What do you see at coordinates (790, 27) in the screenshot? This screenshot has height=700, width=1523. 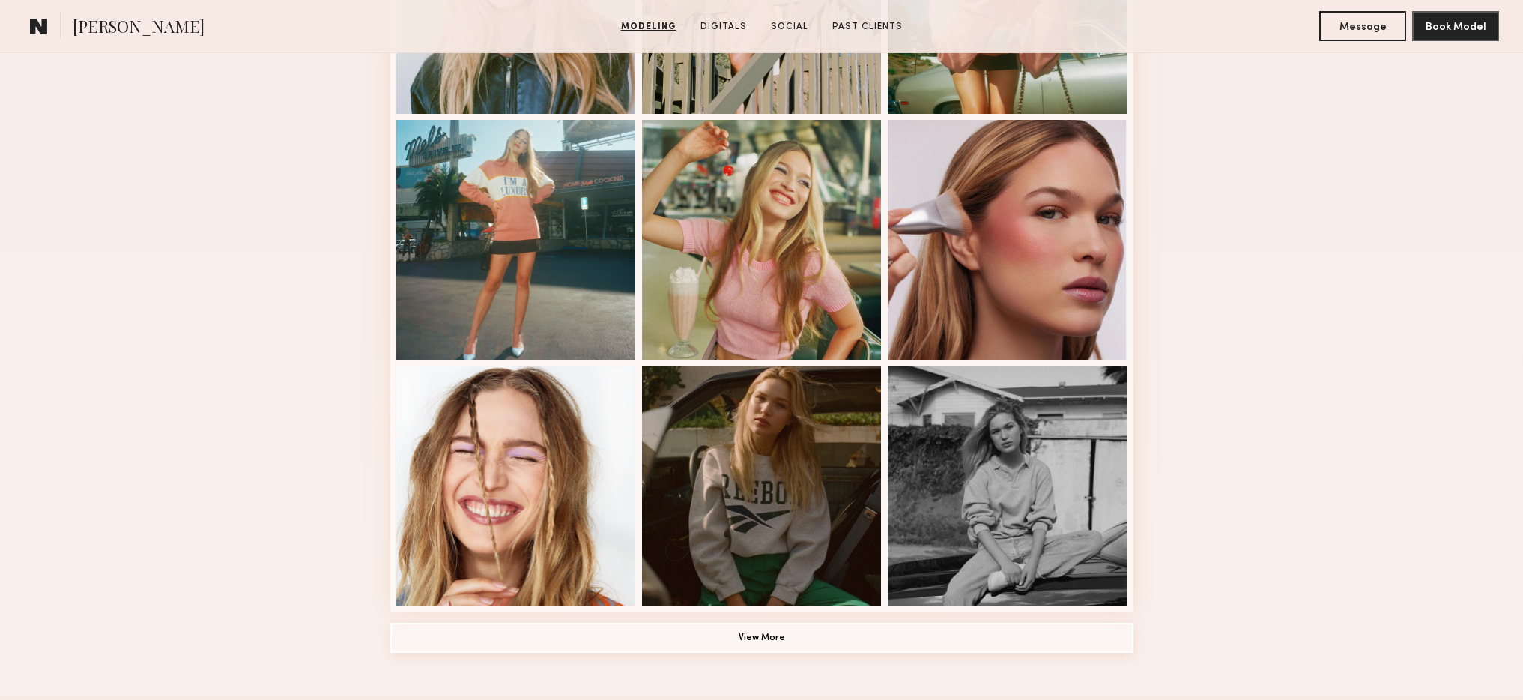 I see `a: Social` at bounding box center [790, 27].